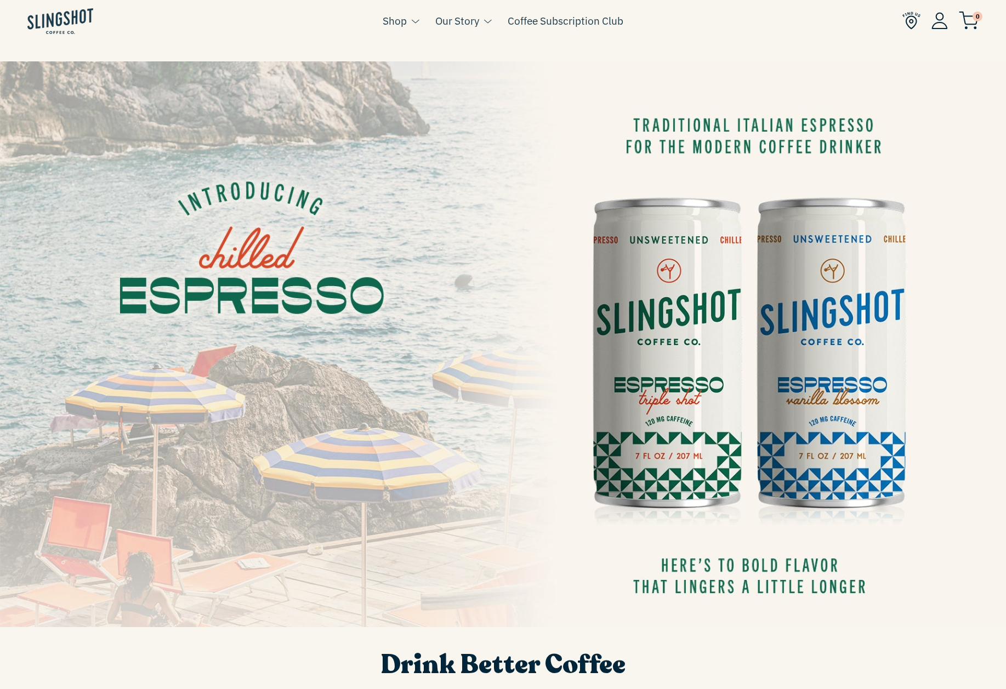 The image size is (1006, 689). Describe the element at coordinates (457, 21) in the screenshot. I see `a: Our Story` at that location.